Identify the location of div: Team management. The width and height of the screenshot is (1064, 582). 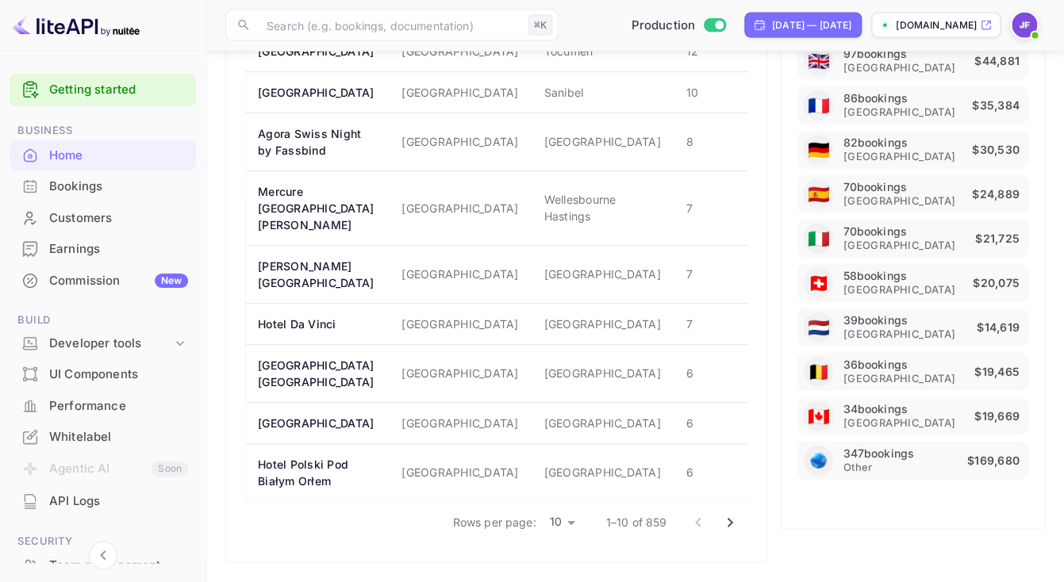
(118, 566).